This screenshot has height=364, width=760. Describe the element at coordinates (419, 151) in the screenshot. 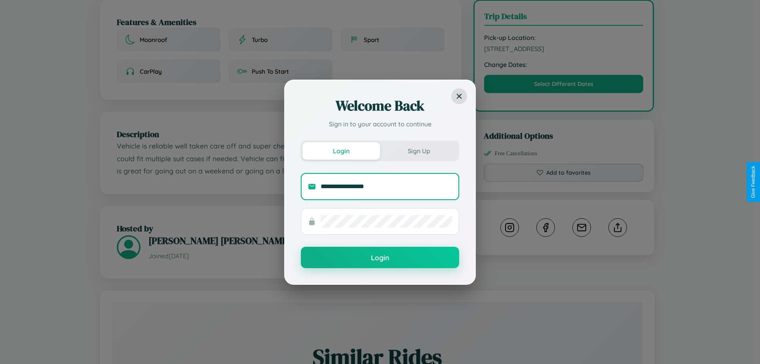

I see `button: Sign Up` at that location.